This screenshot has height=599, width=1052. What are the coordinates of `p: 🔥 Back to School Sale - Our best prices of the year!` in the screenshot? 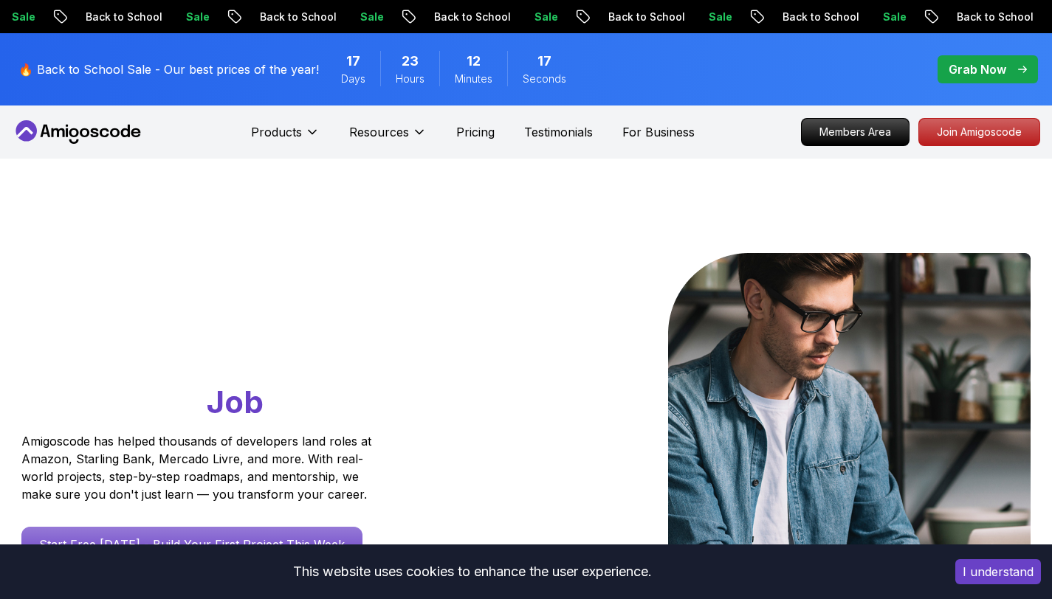 It's located at (168, 69).